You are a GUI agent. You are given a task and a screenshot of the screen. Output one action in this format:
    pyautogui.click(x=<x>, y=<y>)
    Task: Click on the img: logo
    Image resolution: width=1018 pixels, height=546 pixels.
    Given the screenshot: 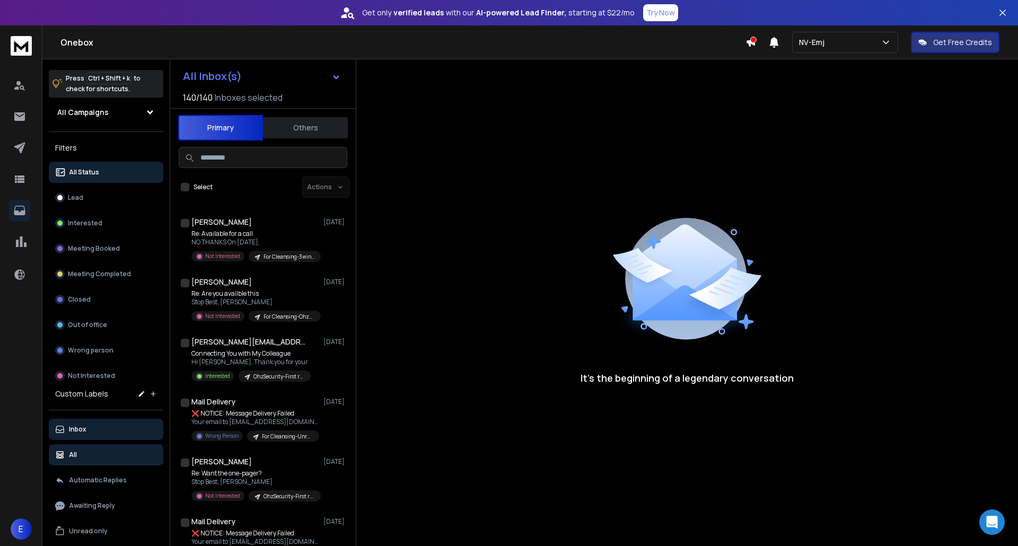 What is the action you would take?
    pyautogui.click(x=21, y=46)
    